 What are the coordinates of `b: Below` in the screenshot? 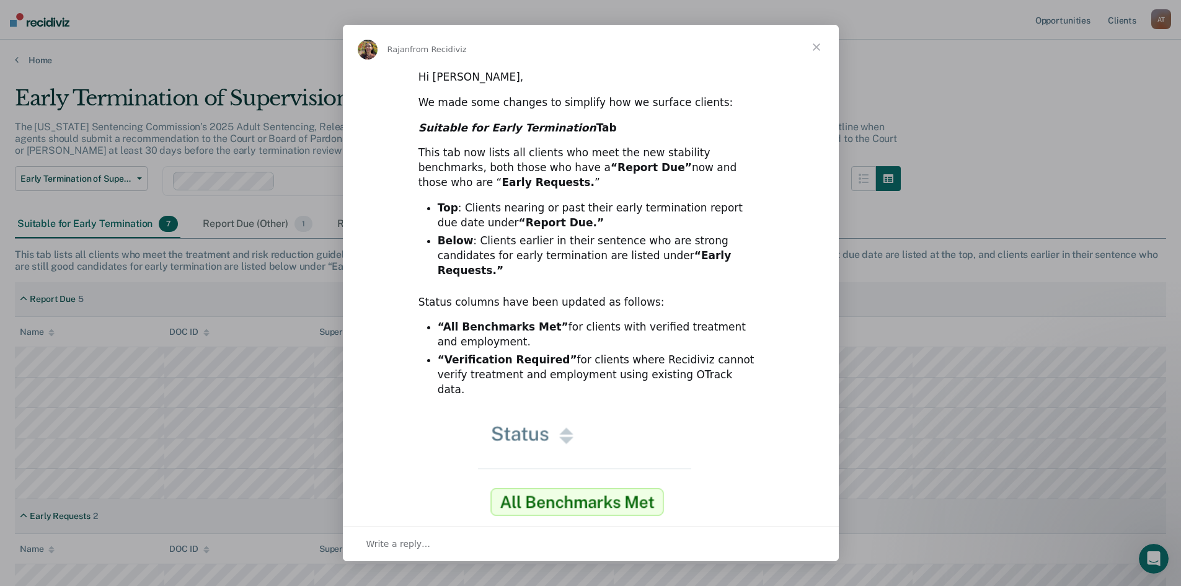 It's located at (455, 240).